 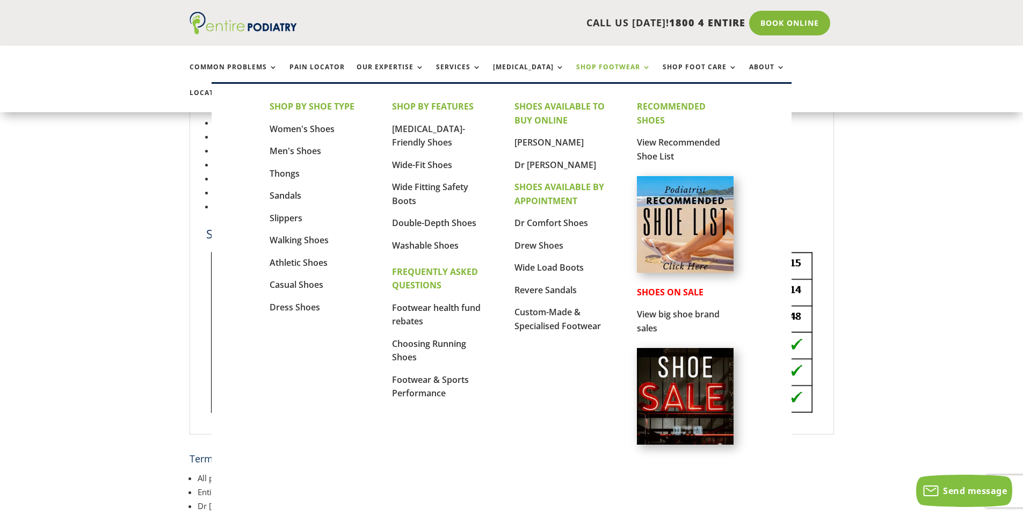 What do you see at coordinates (299, 240) in the screenshot?
I see `a: Walking Shoes` at bounding box center [299, 240].